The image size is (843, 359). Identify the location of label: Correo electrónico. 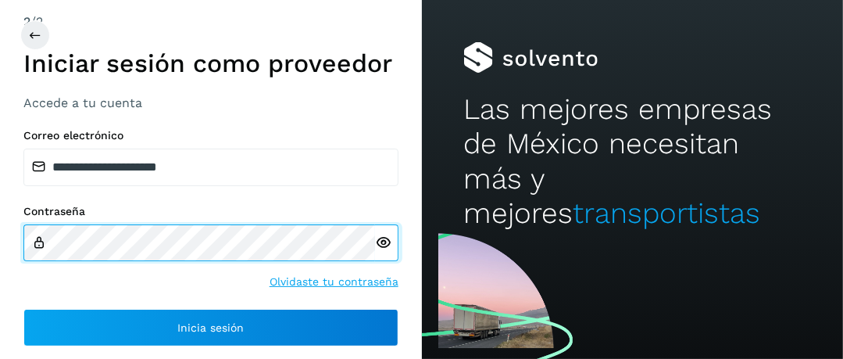
(211, 135).